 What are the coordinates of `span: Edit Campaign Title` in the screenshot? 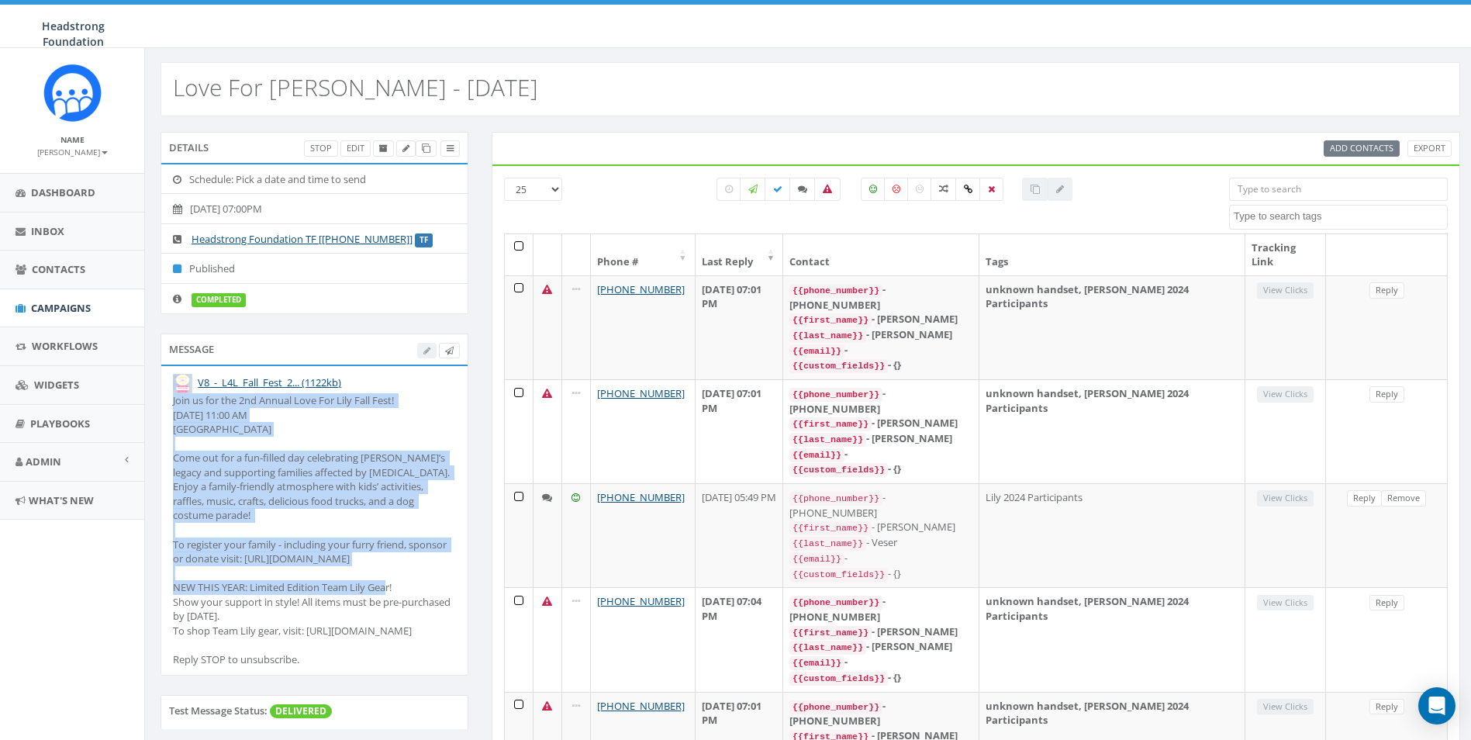 It's located at (405, 147).